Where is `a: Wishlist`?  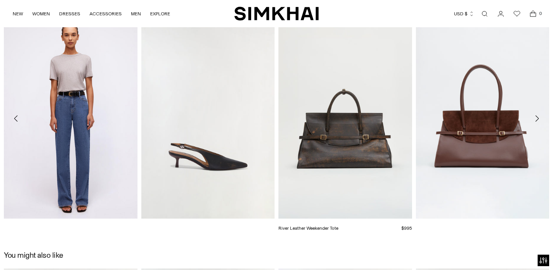
a: Wishlist is located at coordinates (517, 14).